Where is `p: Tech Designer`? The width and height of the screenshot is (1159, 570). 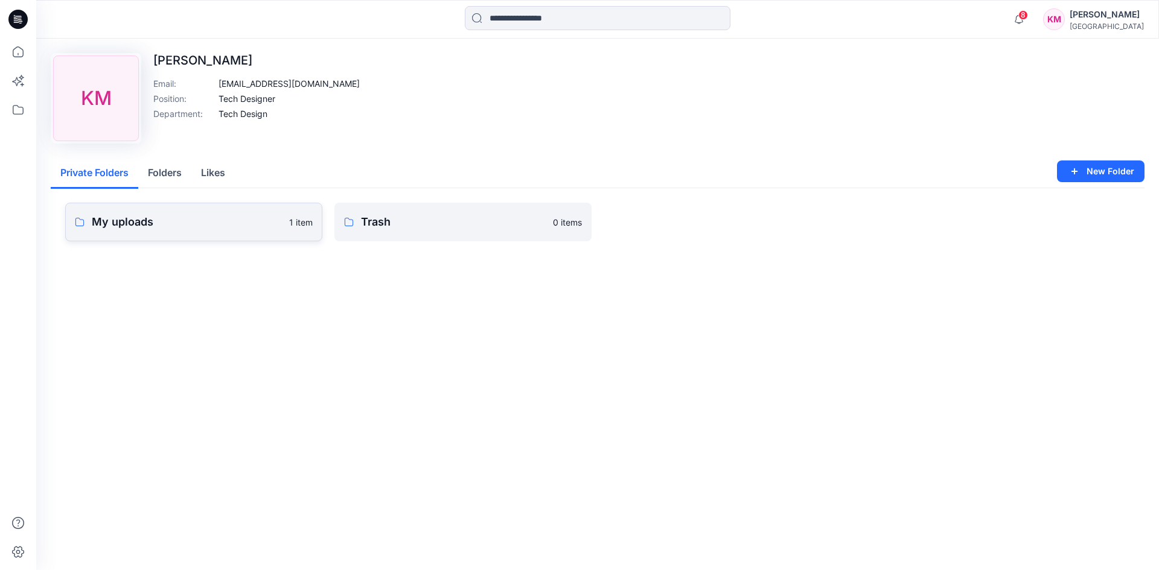
p: Tech Designer is located at coordinates (247, 98).